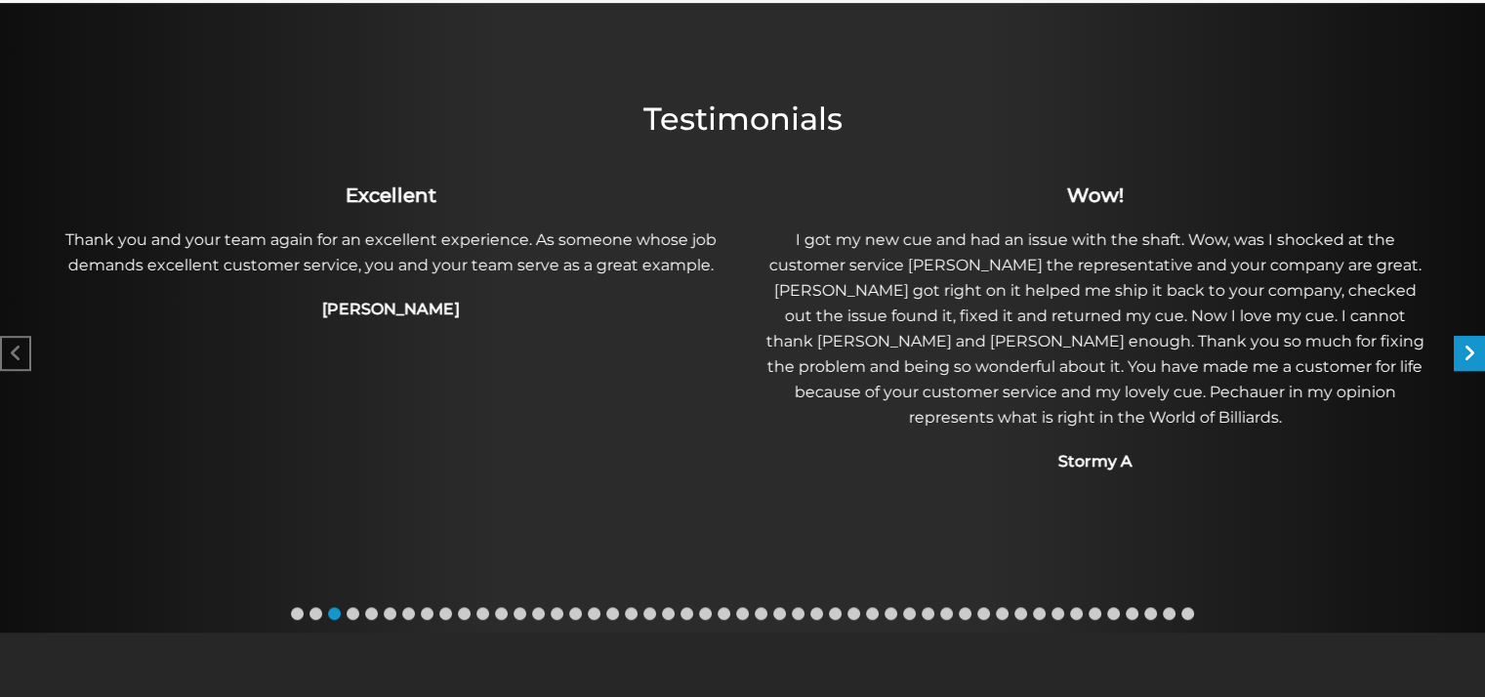 This screenshot has width=1485, height=697. Describe the element at coordinates (1094, 329) in the screenshot. I see `p: I got my new cue and had an issue with the shaft. Wow, was I shocked at the customer service [PER...` at that location.